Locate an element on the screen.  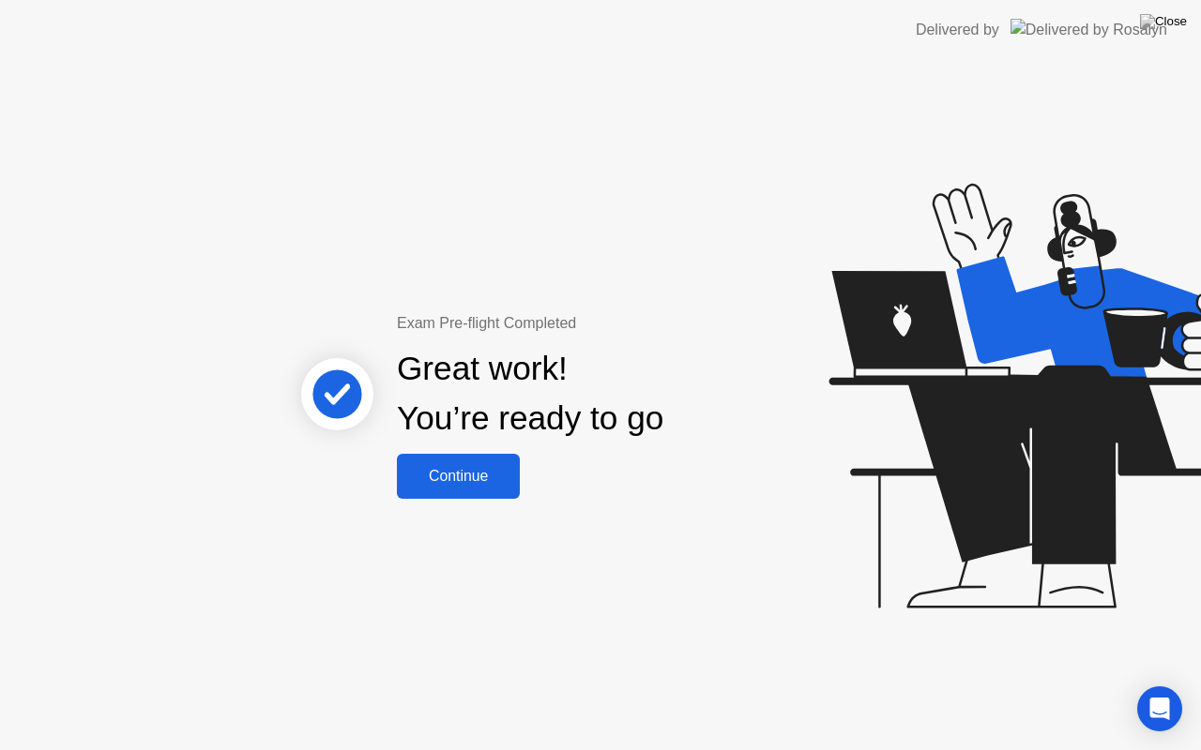
div: Continue is located at coordinates (458, 477).